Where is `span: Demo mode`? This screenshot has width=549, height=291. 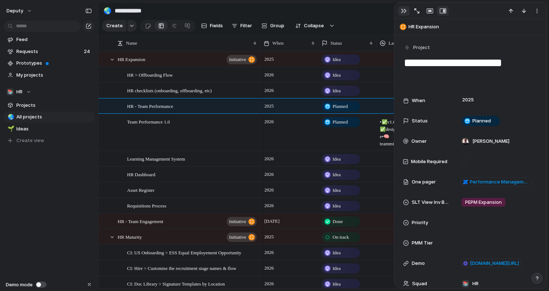
span: Demo mode is located at coordinates (19, 285).